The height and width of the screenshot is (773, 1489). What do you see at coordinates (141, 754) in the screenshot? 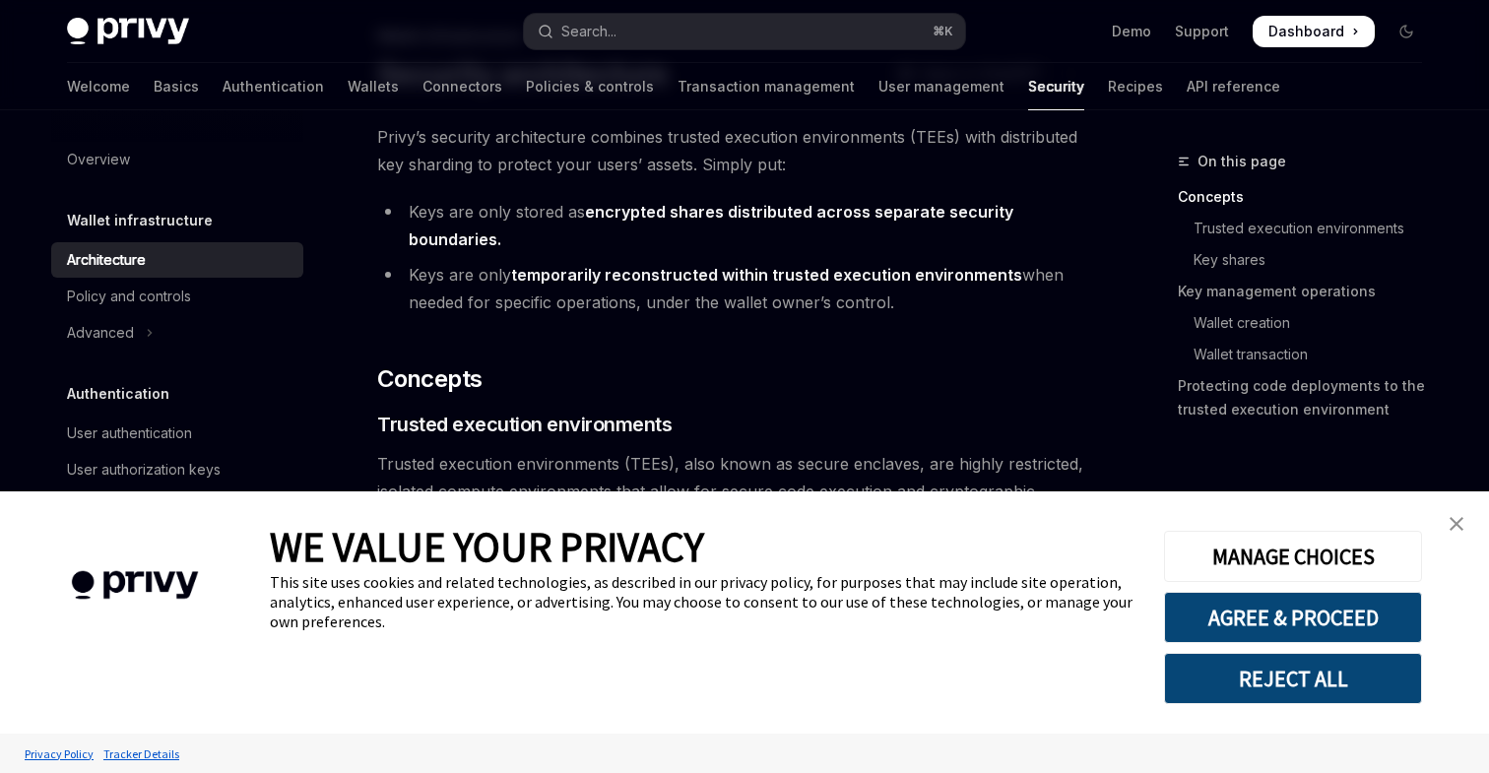
I see `a: Tracker Details` at bounding box center [141, 754].